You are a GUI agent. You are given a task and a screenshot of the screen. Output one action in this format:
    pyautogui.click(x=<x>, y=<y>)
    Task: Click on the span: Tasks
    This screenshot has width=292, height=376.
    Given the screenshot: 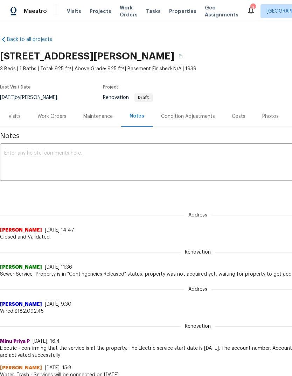 What is the action you would take?
    pyautogui.click(x=153, y=11)
    